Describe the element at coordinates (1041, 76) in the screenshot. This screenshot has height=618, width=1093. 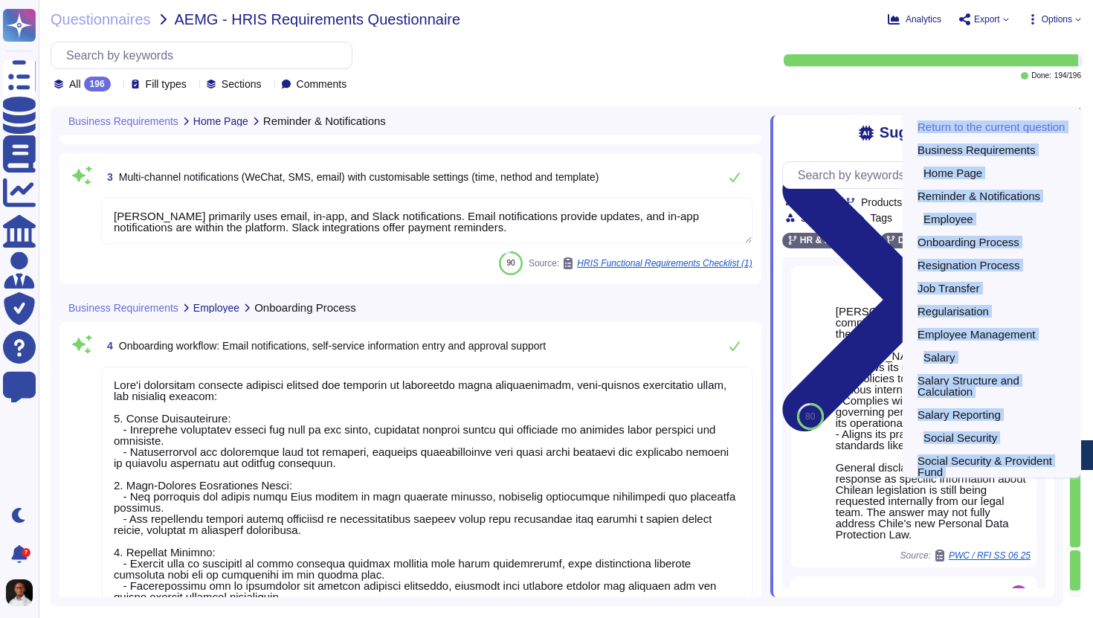
I see `span: Done:` at that location.